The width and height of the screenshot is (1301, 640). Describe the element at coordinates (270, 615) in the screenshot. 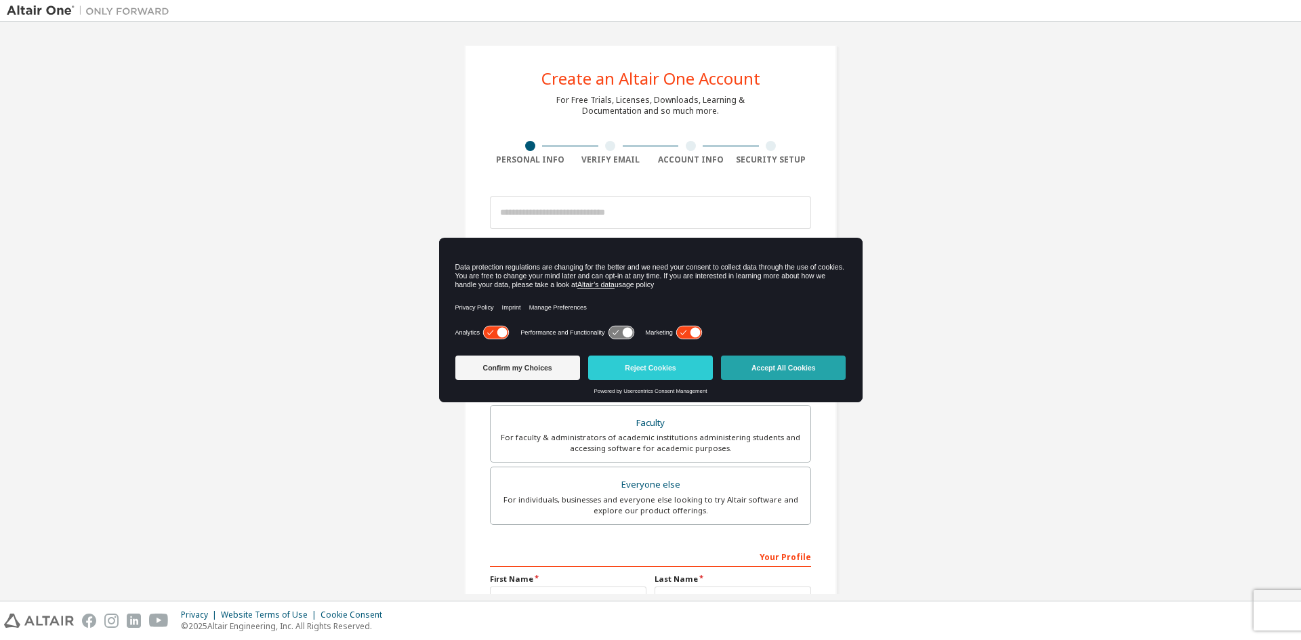

I see `div: Website Terms of Use` at that location.